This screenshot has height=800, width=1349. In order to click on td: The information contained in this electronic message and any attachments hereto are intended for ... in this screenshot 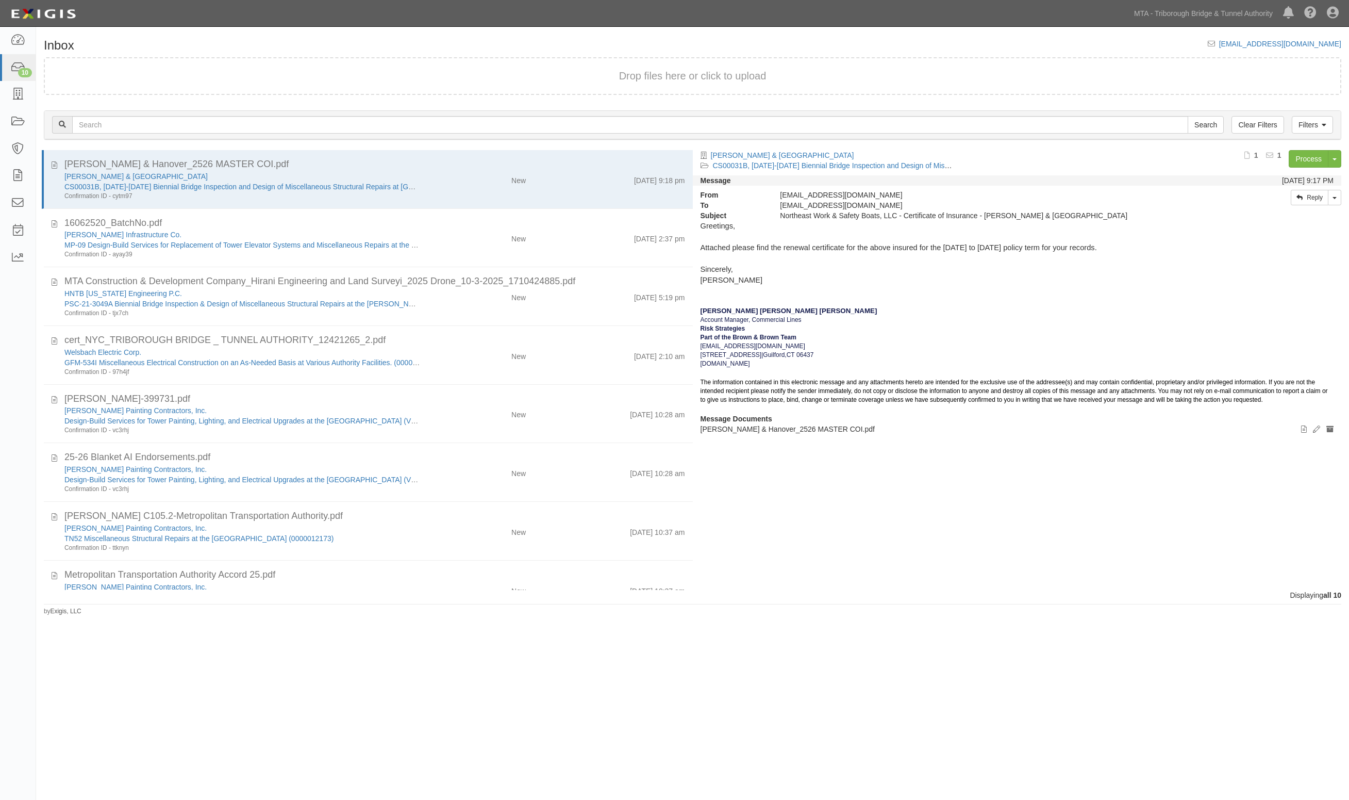, I will do `click(1017, 391)`.